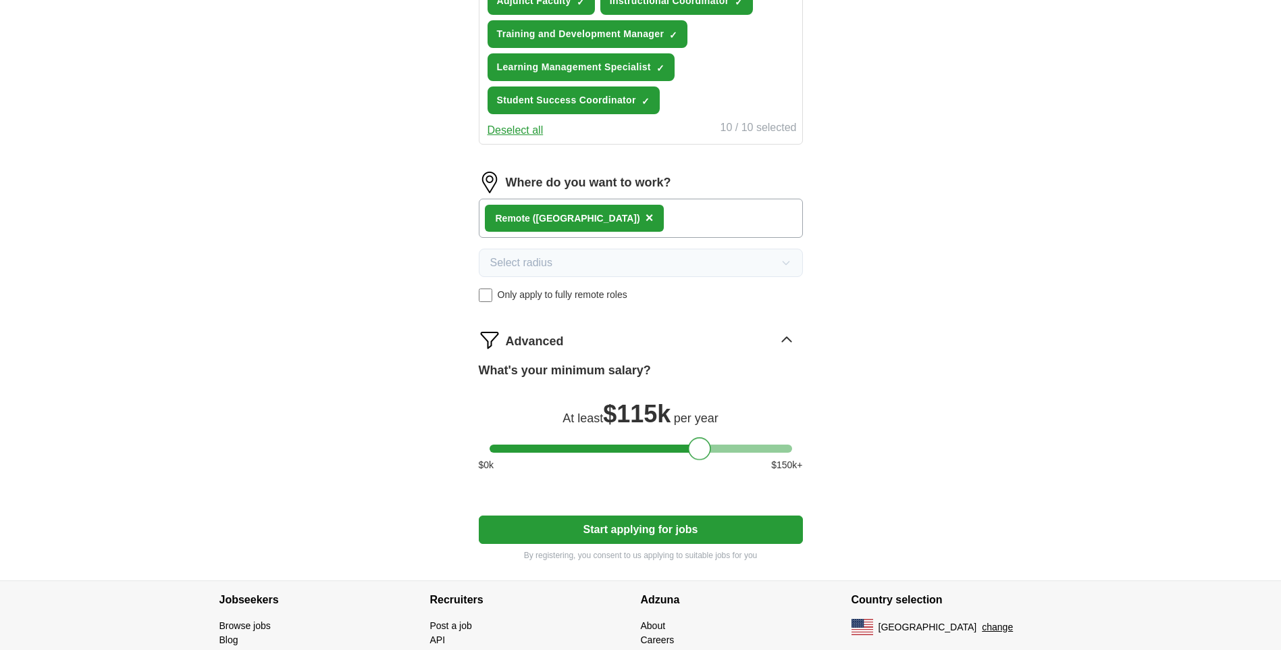 The width and height of the screenshot is (1281, 650). I want to click on input: Only apply to fully remote roles, so click(486, 295).